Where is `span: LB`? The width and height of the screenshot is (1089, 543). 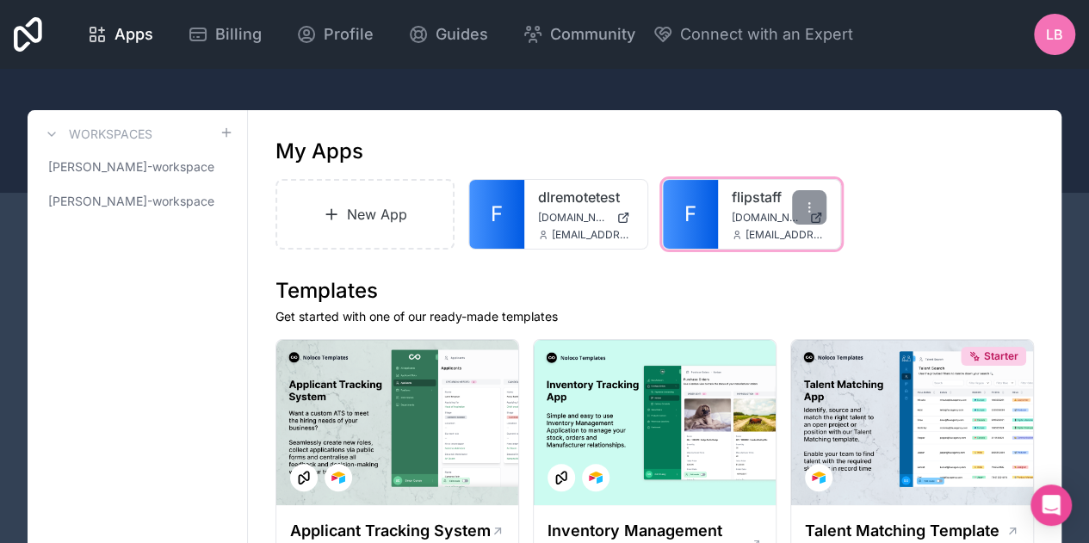
span: LB is located at coordinates (1055, 34).